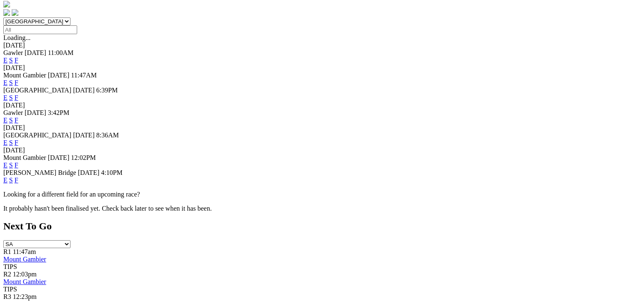 The width and height of the screenshot is (631, 301). I want to click on span: 12:03pm, so click(25, 274).